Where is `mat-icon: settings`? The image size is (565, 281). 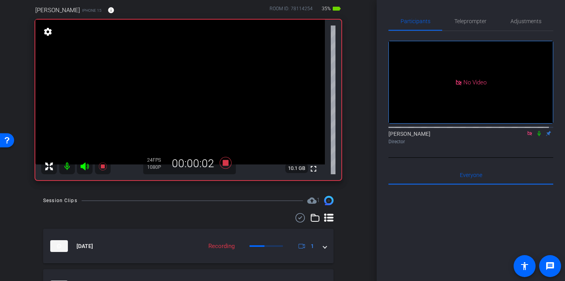 mat-icon: settings is located at coordinates (48, 32).